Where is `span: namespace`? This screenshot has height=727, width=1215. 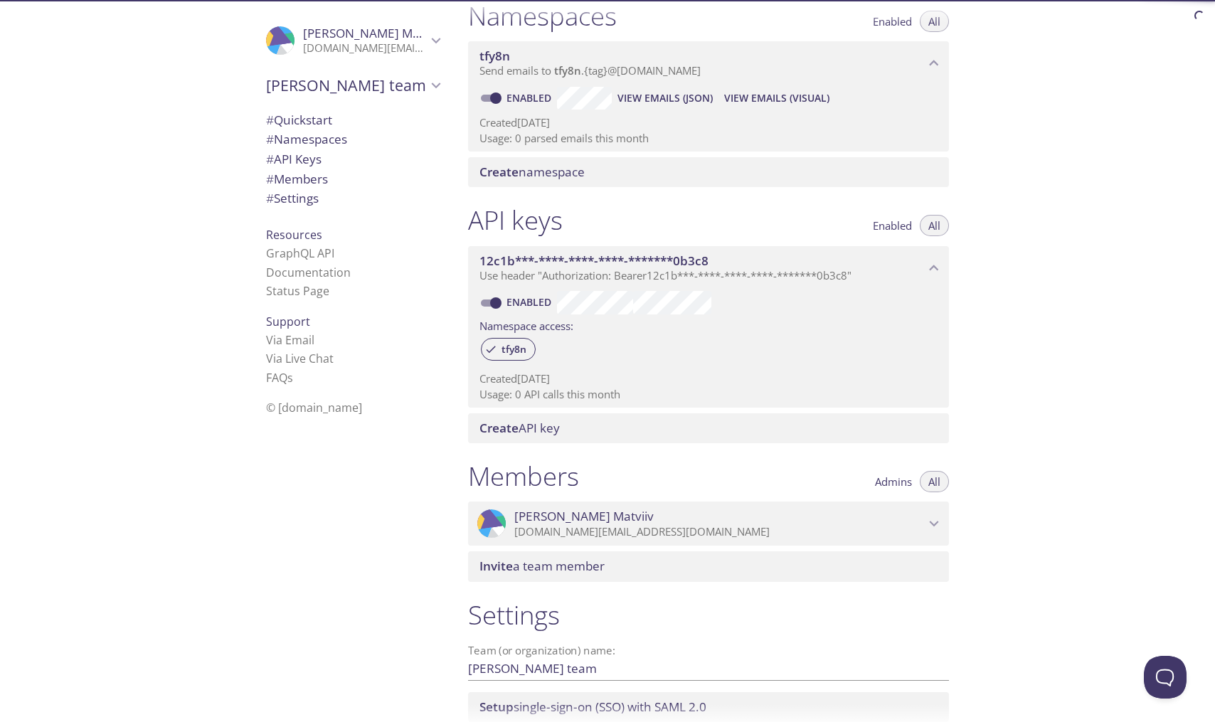
span: namespace is located at coordinates (532, 171).